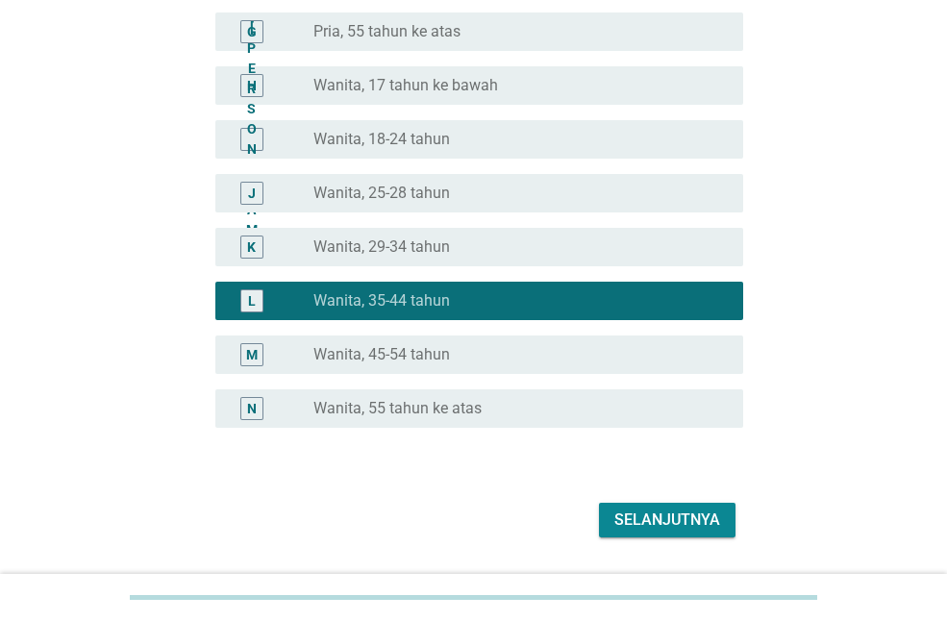 The image size is (947, 621). What do you see at coordinates (382, 354) in the screenshot?
I see `font: Wanita, 45-54 tahun` at bounding box center [382, 354].